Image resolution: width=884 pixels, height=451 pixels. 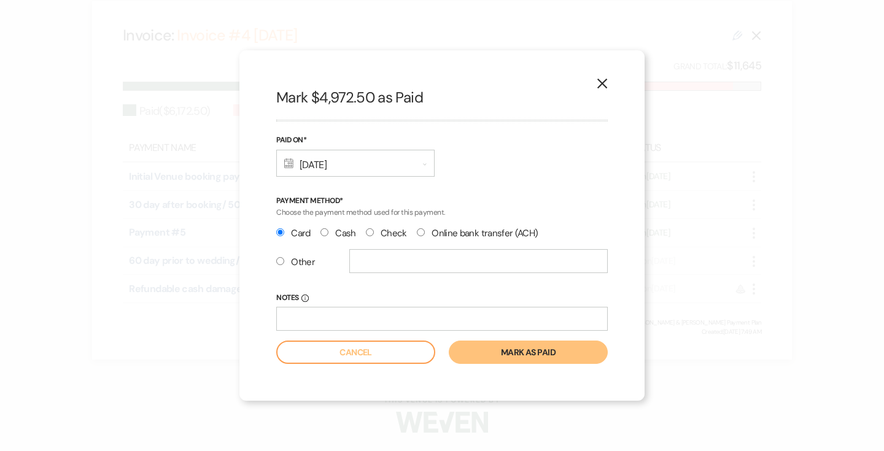 What do you see at coordinates (369, 232) in the screenshot?
I see `input: Check` at bounding box center [369, 232].